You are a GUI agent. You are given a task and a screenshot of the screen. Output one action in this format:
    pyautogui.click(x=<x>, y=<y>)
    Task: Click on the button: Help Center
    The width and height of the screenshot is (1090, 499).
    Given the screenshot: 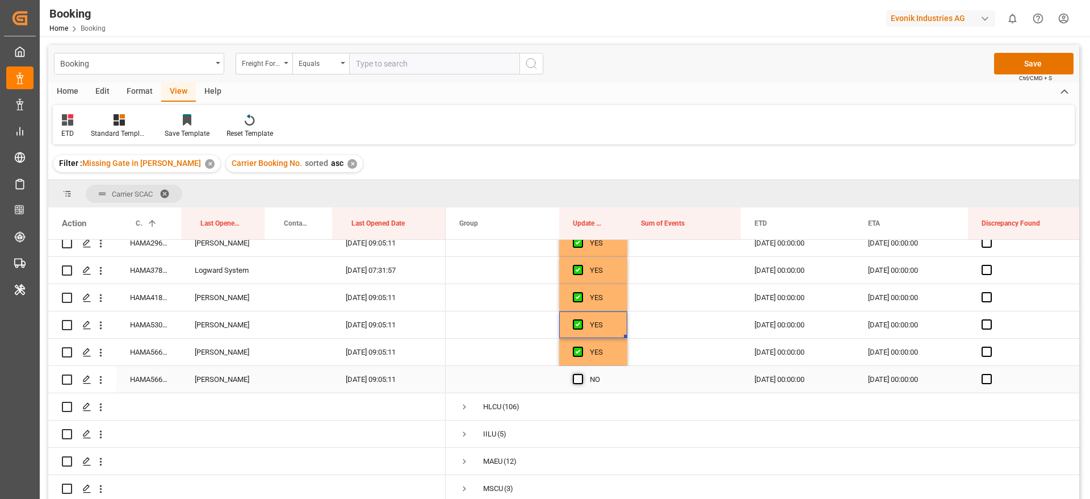 What is the action you would take?
    pyautogui.click(x=1038, y=18)
    